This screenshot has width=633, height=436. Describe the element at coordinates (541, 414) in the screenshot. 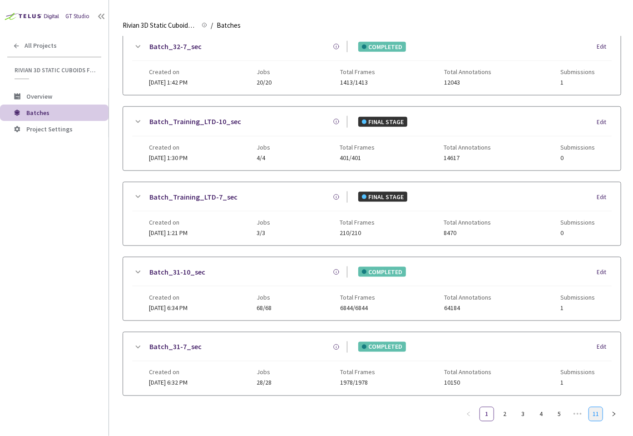

I see `a: 4` at that location.